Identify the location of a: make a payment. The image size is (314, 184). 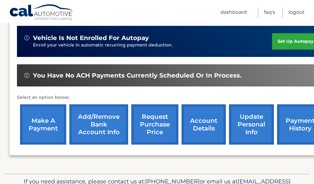
(43, 125).